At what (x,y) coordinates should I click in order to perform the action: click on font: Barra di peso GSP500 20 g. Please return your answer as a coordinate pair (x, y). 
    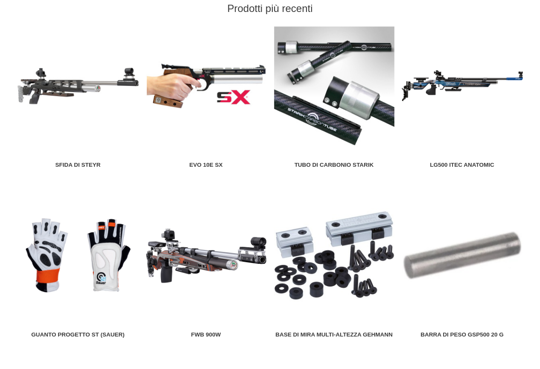
    Looking at the image, I should click on (462, 334).